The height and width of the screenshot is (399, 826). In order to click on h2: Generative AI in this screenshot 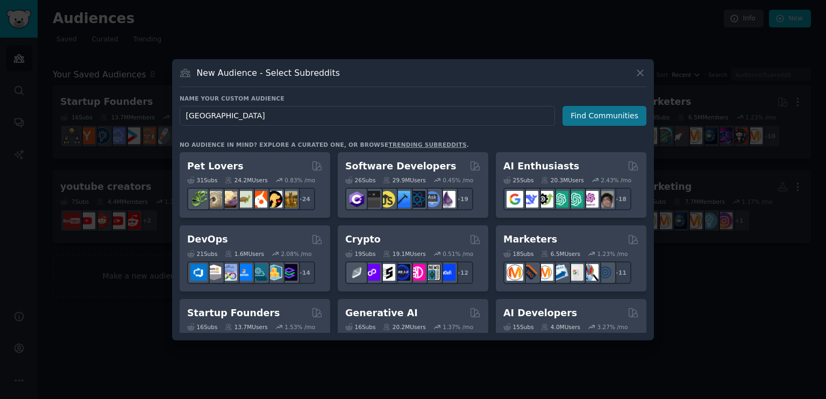, I will do `click(381, 313)`.